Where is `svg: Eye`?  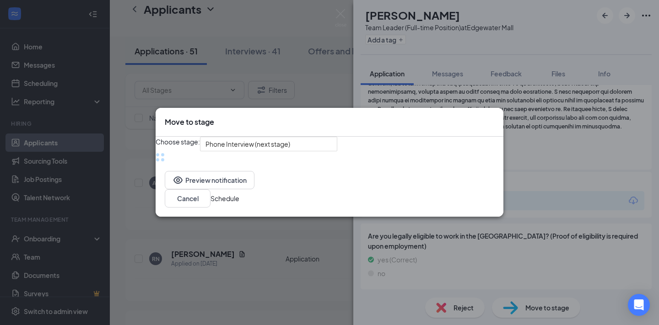 svg: Eye is located at coordinates (178, 181).